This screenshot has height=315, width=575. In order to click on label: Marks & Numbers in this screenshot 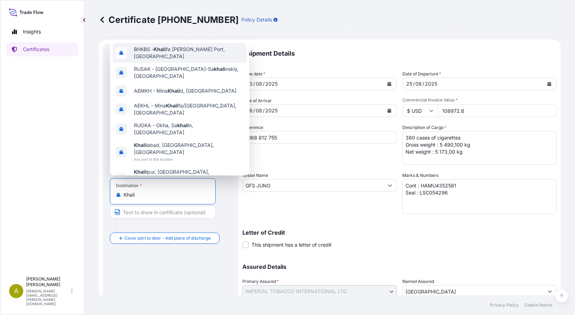, I will do `click(420, 175)`.